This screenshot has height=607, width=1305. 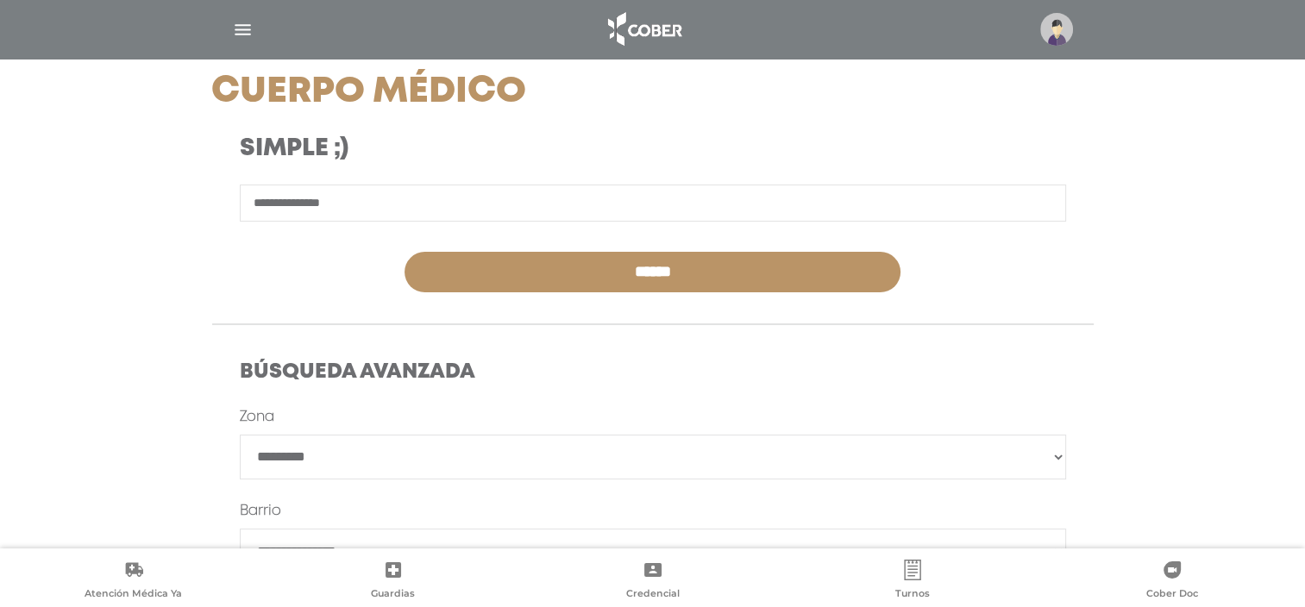 I want to click on a: Credencial, so click(x=652, y=581).